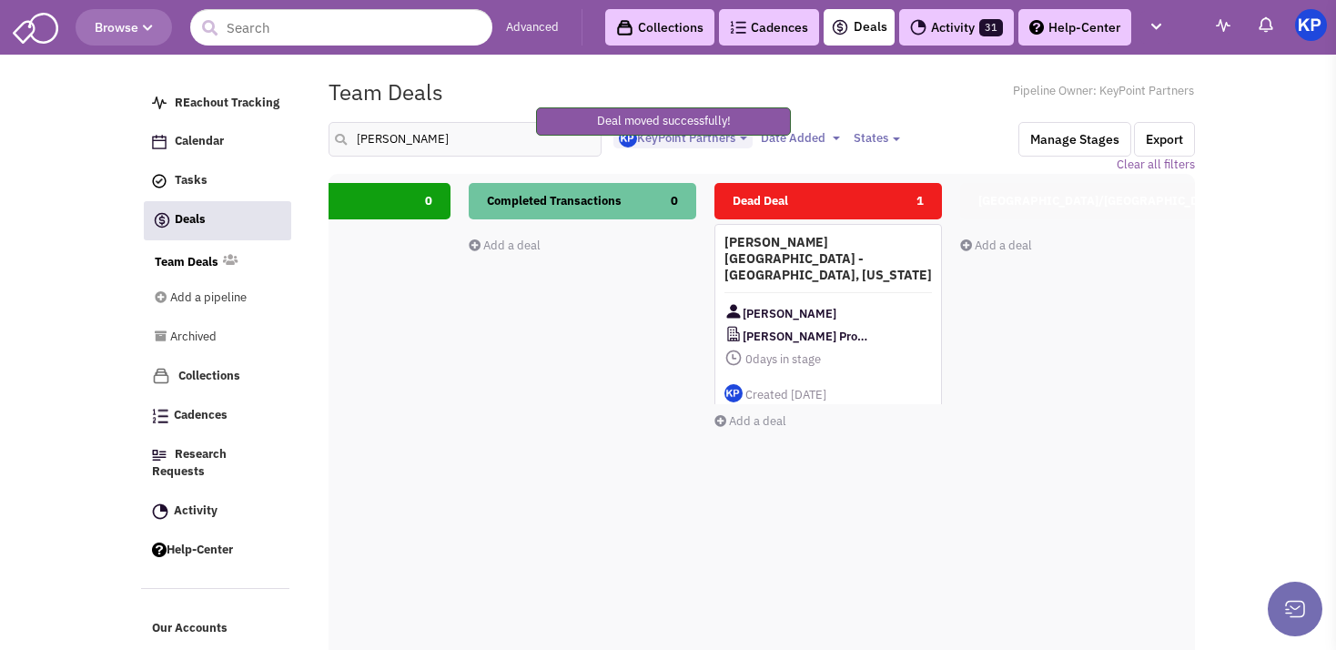 This screenshot has width=1336, height=650. Describe the element at coordinates (386, 92) in the screenshot. I see `h1: Team Deals` at that location.